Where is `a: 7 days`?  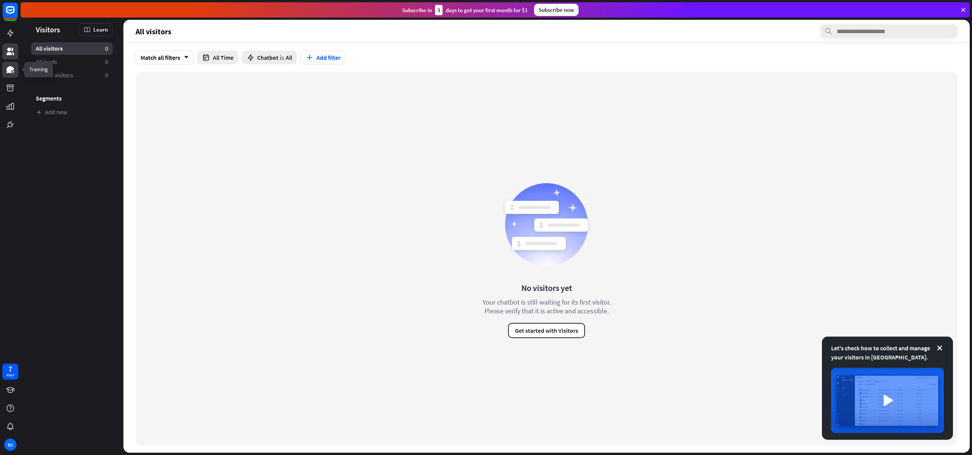 a: 7 days is located at coordinates (10, 372).